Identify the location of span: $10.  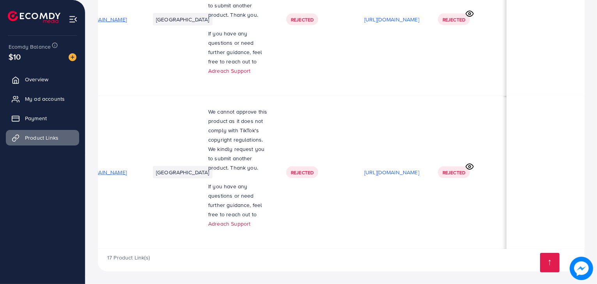
(14, 57).